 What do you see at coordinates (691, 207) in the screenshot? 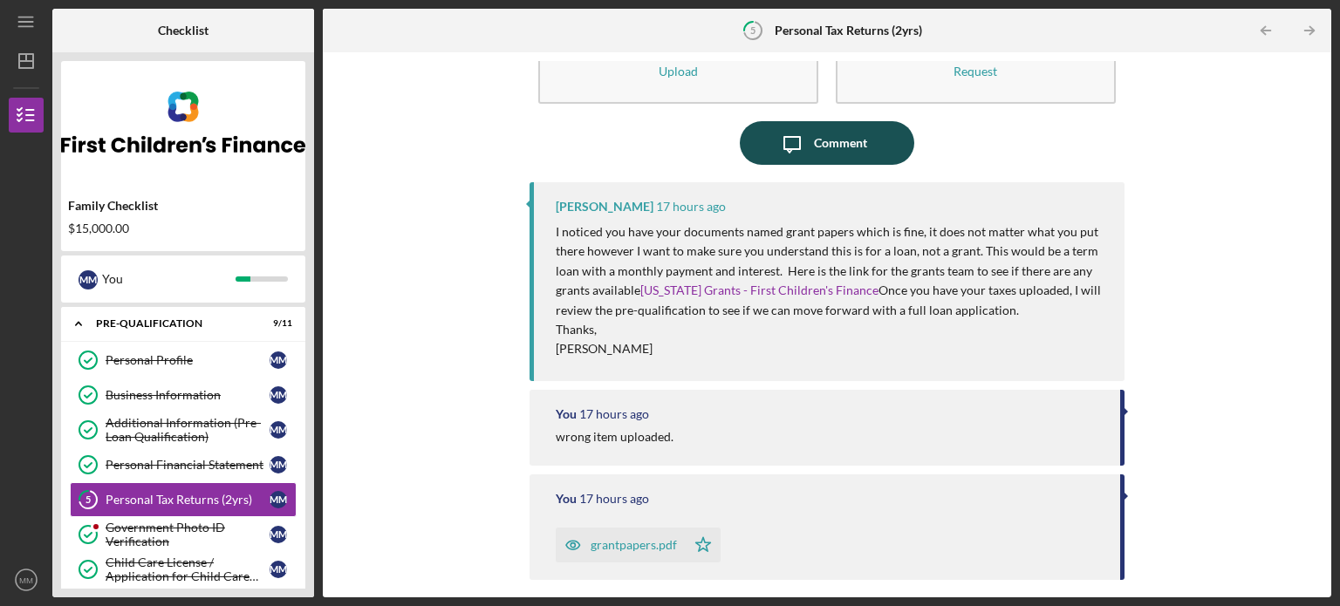
I see `time: 2025-09-23 22:20` at bounding box center [691, 207].